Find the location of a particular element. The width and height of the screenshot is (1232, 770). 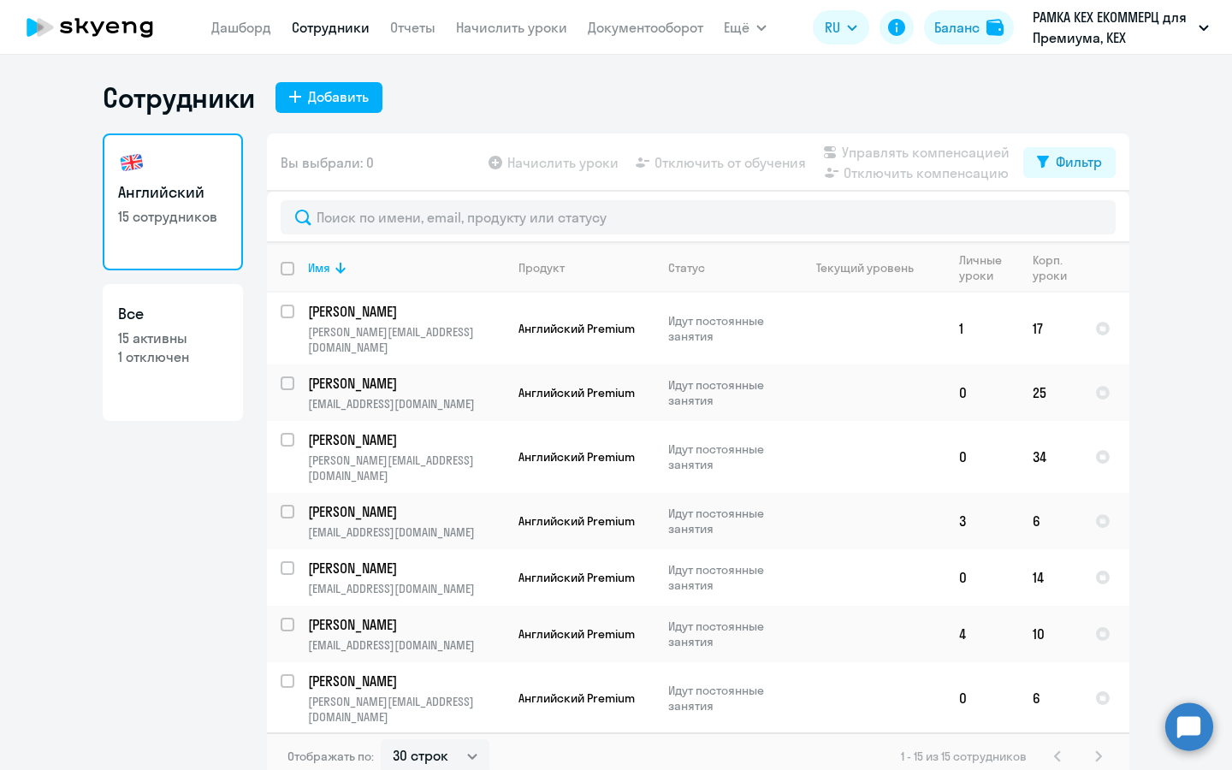

td: 14 is located at coordinates (1050, 578).